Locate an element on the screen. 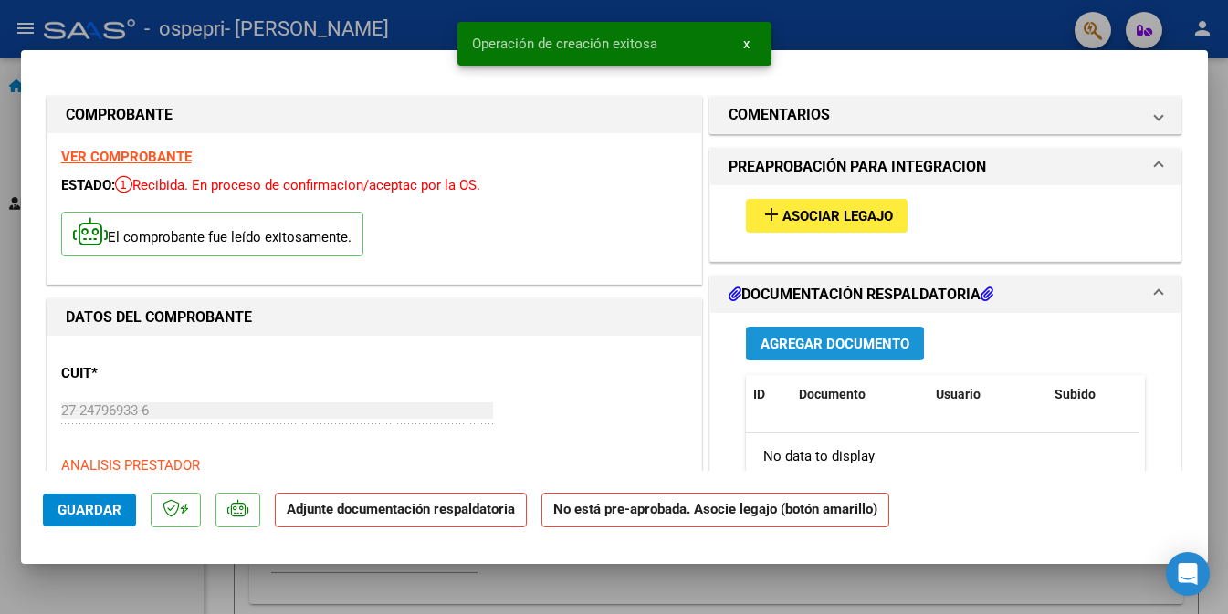  strong: VER COMPROBANTE is located at coordinates (126, 157).